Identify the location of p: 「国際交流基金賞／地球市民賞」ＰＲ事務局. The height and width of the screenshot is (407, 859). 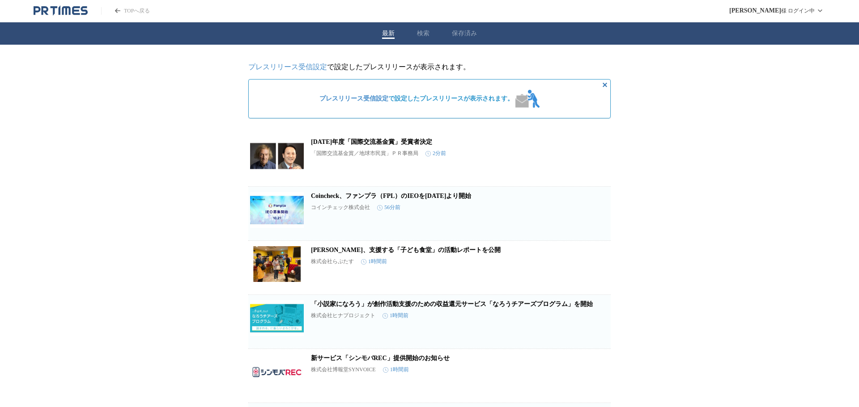
(365, 153).